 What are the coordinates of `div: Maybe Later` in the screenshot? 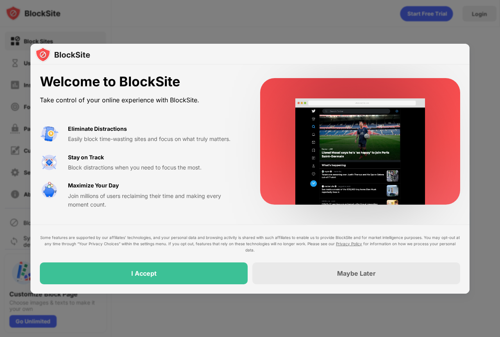 It's located at (357, 274).